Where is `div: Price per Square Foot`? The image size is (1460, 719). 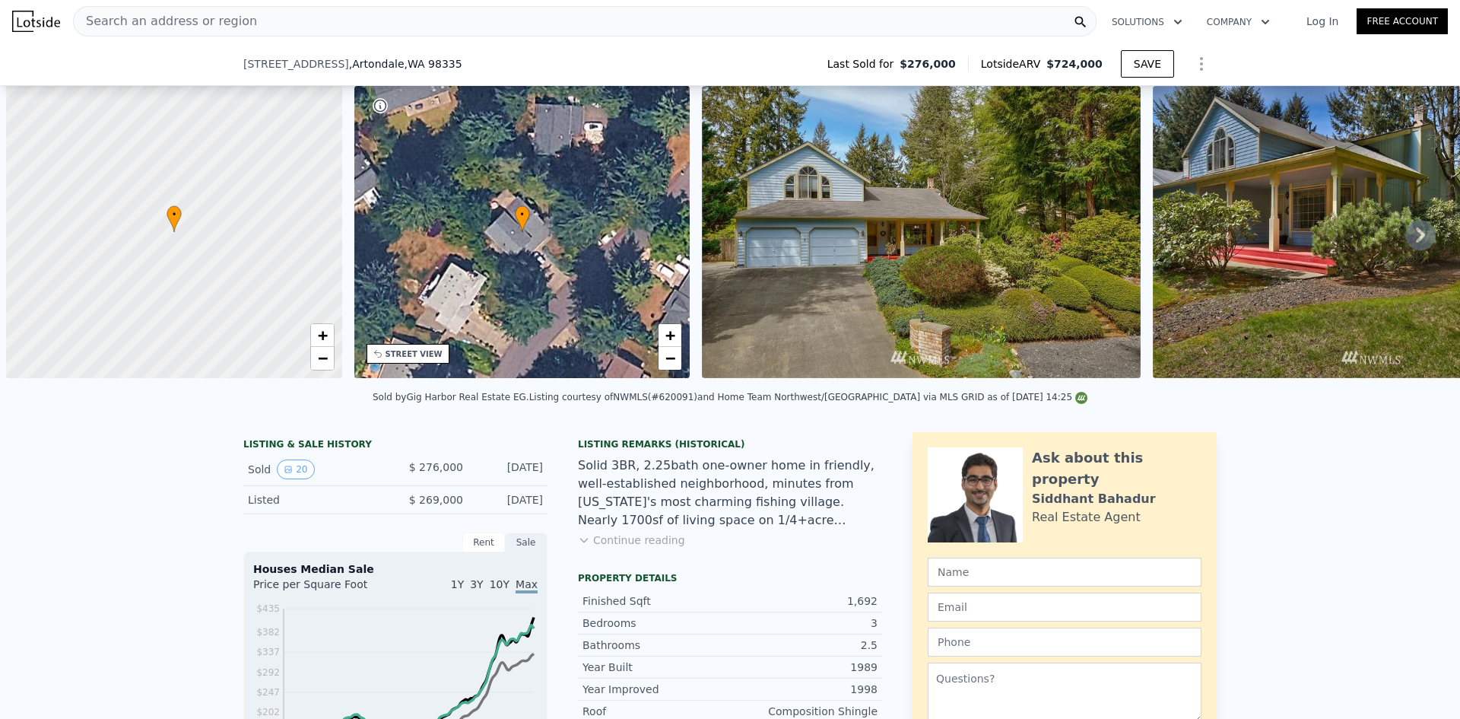 div: Price per Square Foot is located at coordinates (324, 589).